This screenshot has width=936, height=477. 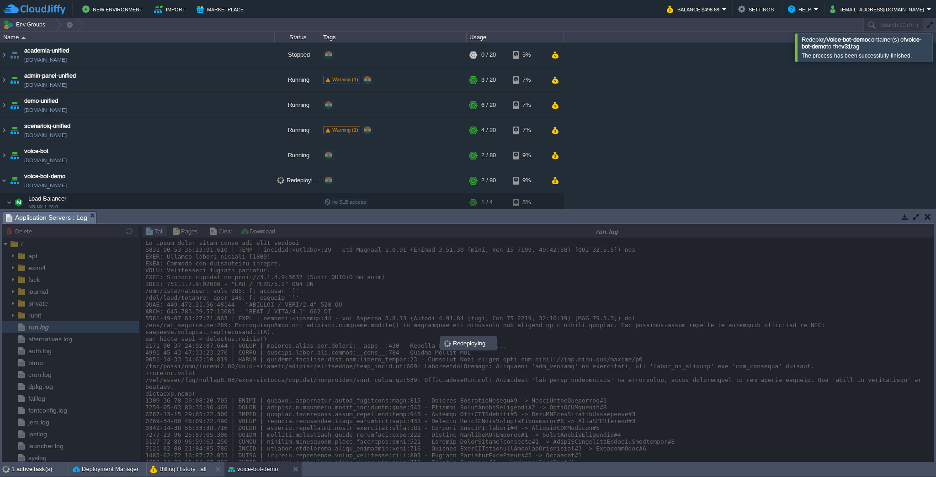 I want to click on a: demo-unified, so click(x=41, y=101).